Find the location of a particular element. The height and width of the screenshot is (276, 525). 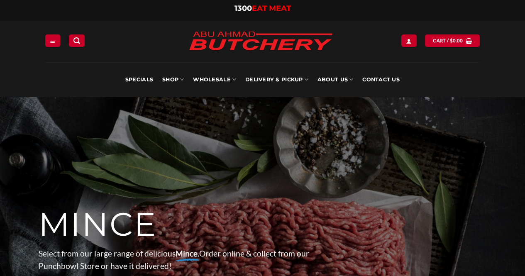

span: Select from our large range of delicious Order online & collect from our Punchbowl Store or have ... is located at coordinates (174, 260).